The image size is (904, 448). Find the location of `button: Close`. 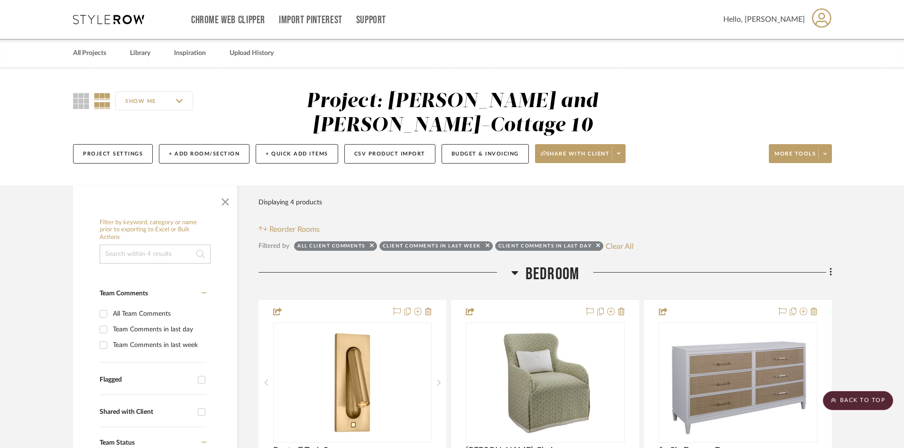

button: Close is located at coordinates (225, 200).